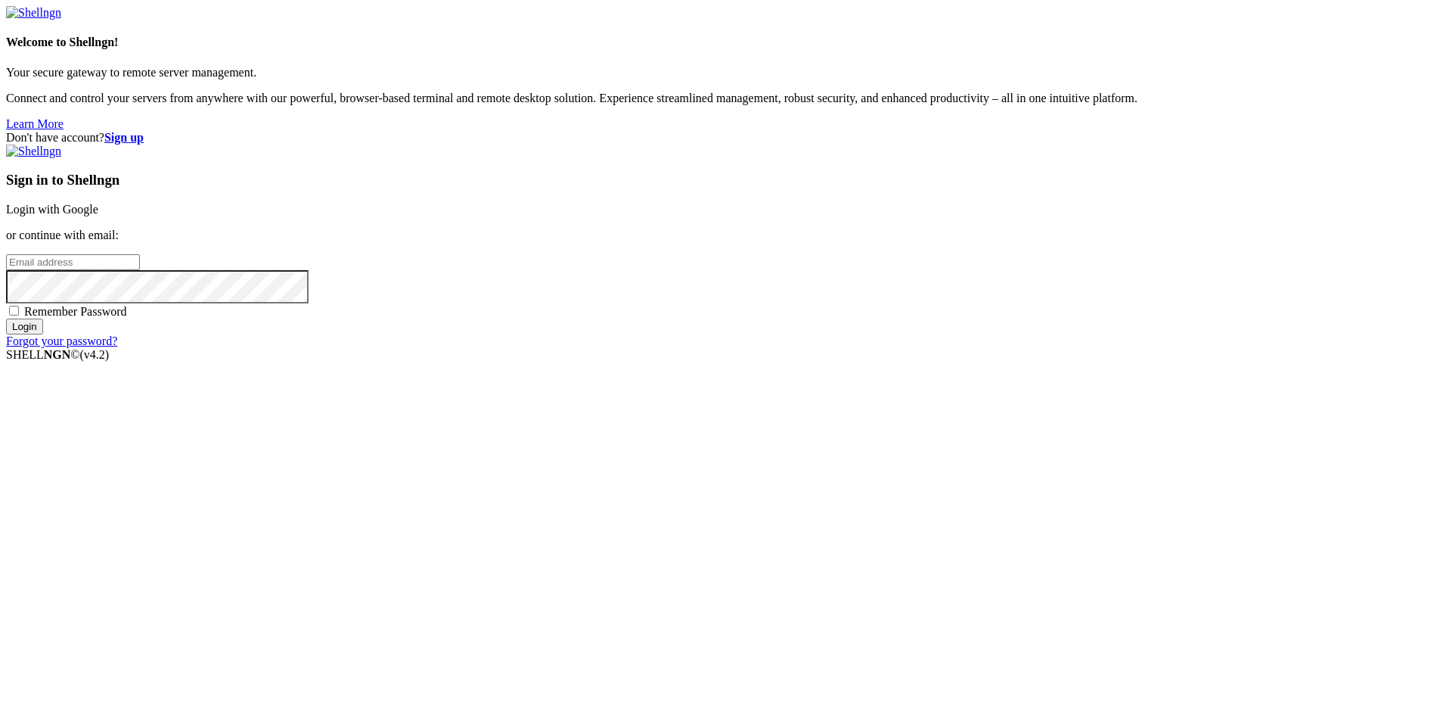  I want to click on input: Remember Password, so click(14, 310).